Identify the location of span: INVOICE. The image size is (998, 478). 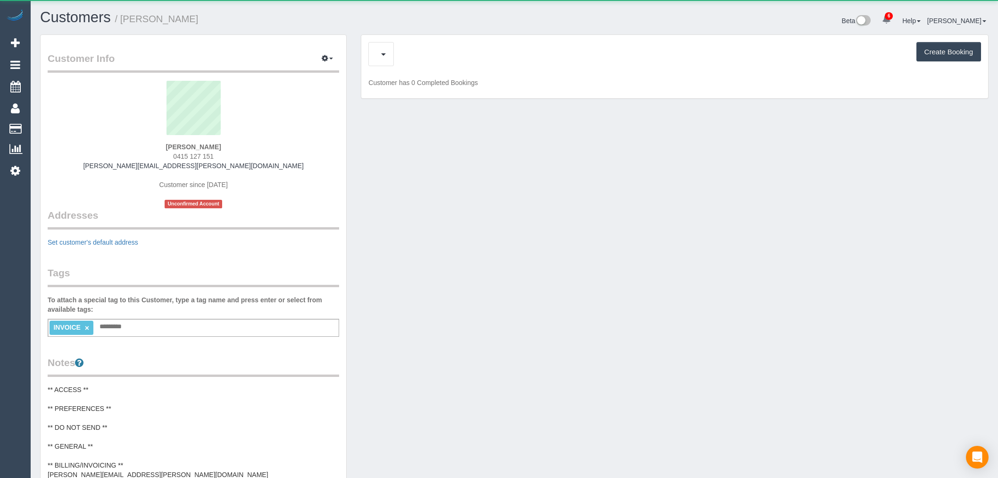
(67, 327).